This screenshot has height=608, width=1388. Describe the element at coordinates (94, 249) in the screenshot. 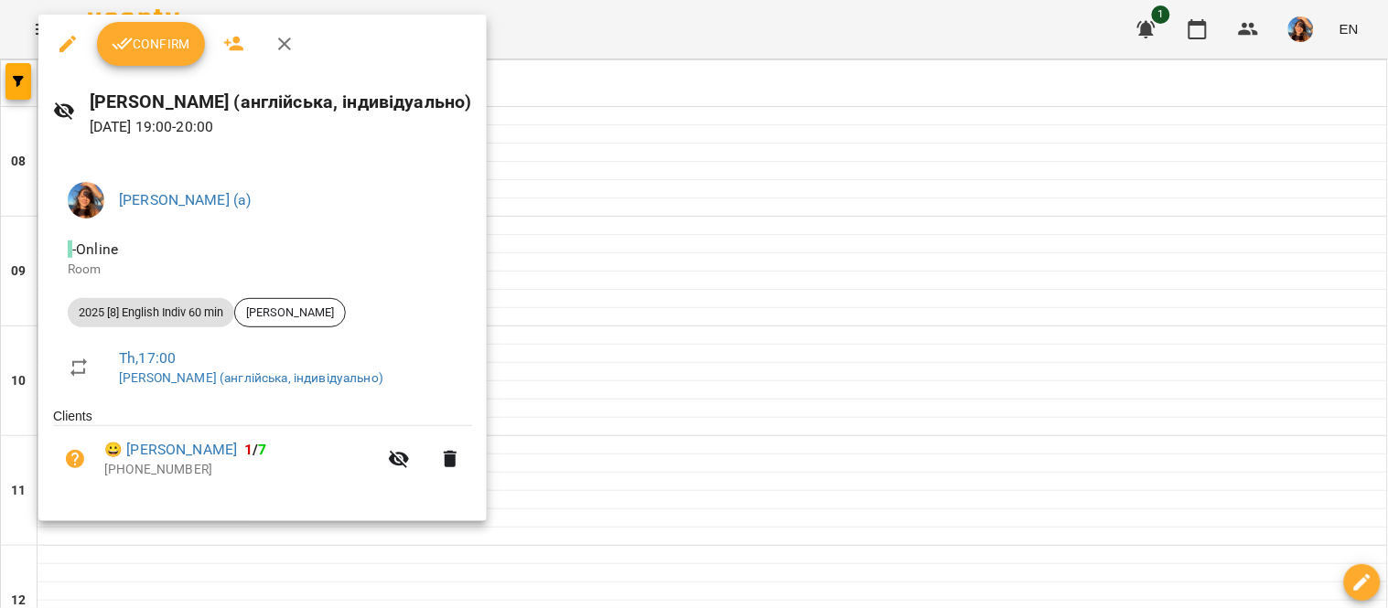

I see `span: - Online` at that location.